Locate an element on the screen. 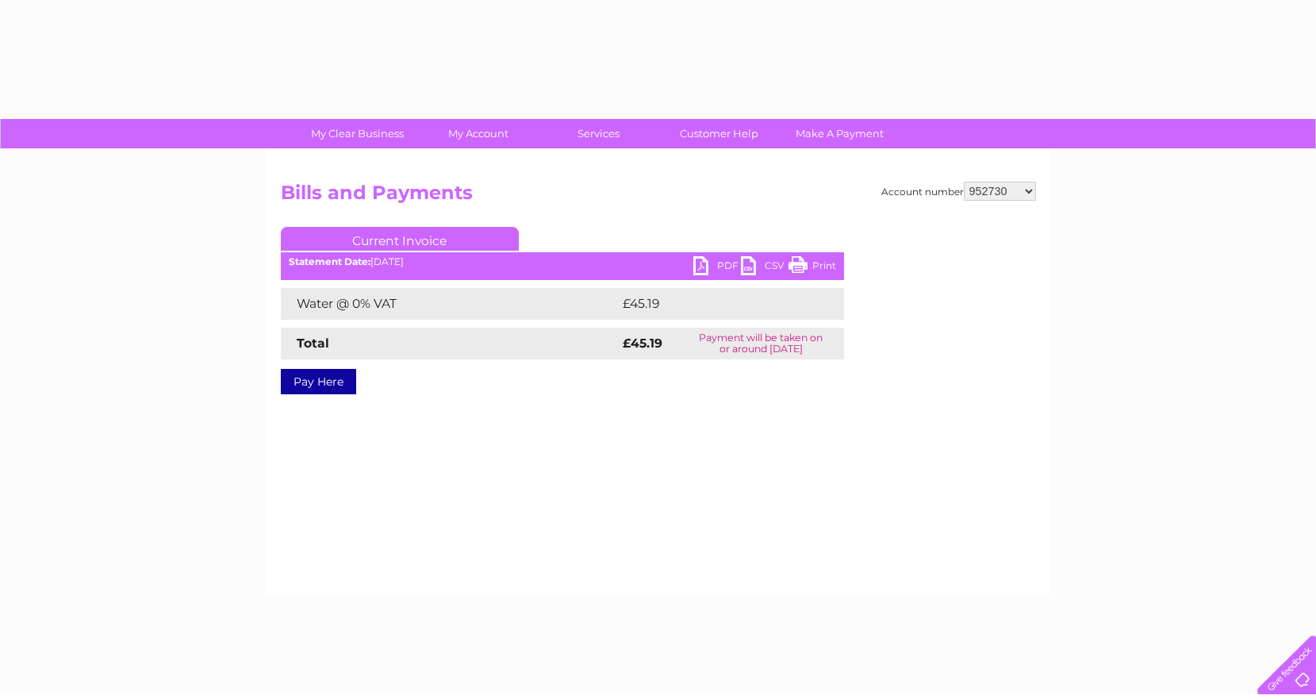  td: Water @ 0% VAT is located at coordinates (450, 304).